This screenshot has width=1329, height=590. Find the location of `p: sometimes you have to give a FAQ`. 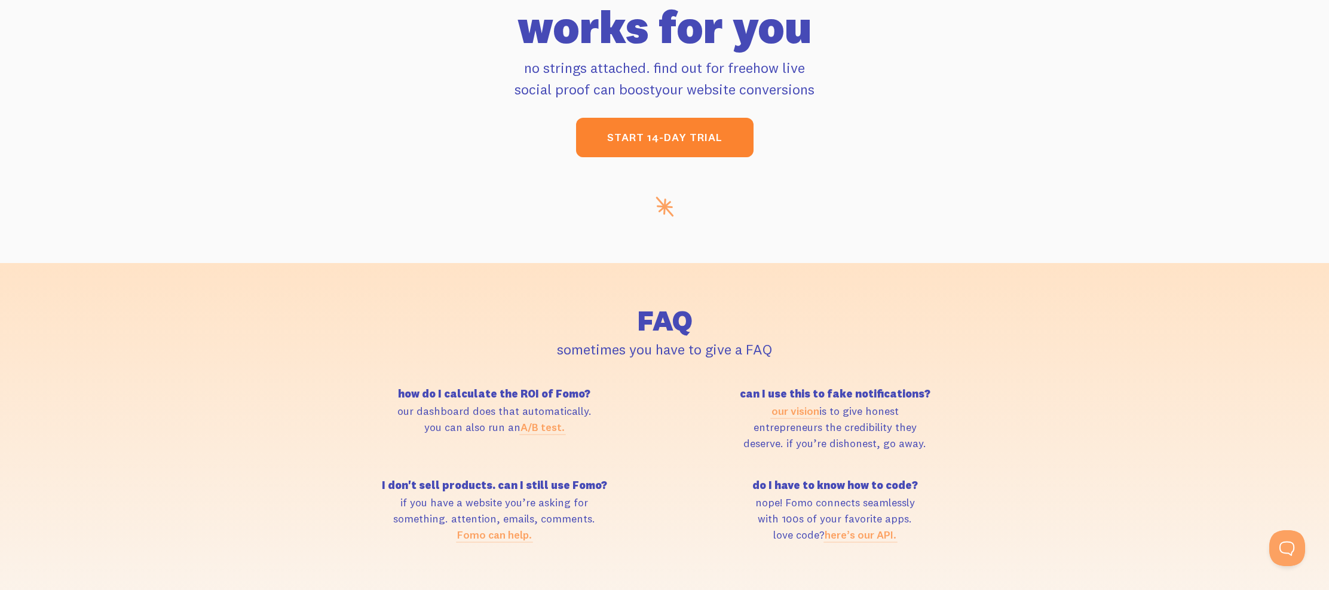

p: sometimes you have to give a FAQ is located at coordinates (665, 349).